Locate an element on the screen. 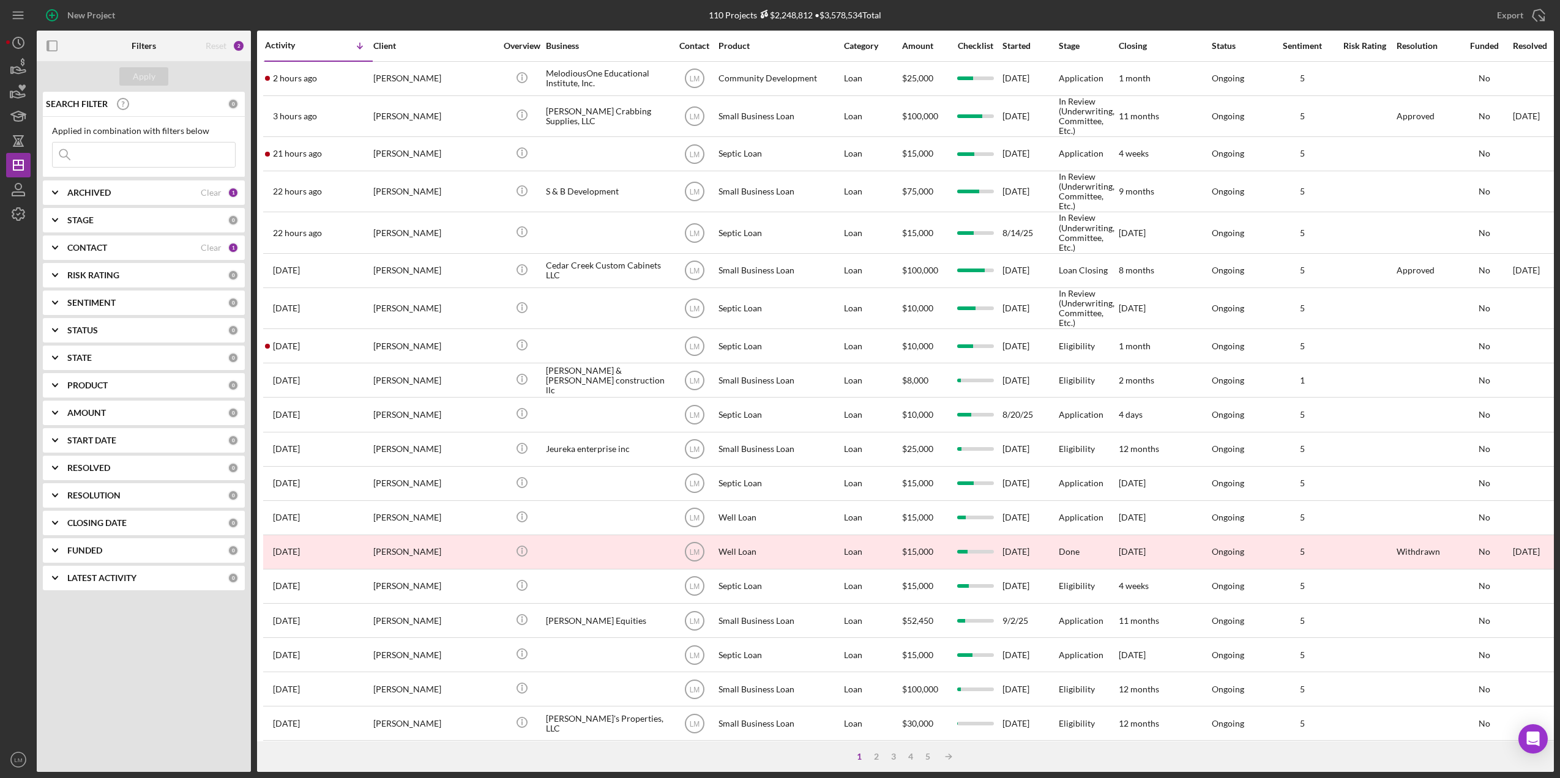  div: Well Loan is located at coordinates (779, 552).